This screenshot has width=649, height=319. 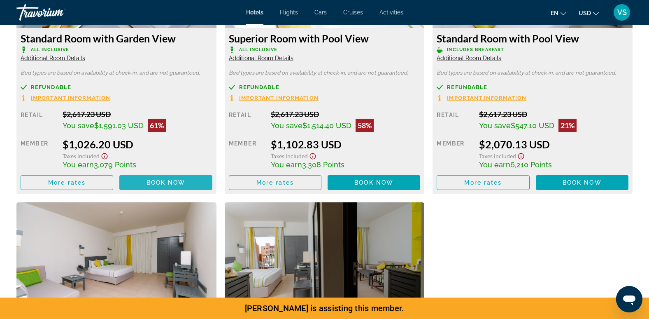 I want to click on span: en, so click(x=554, y=13).